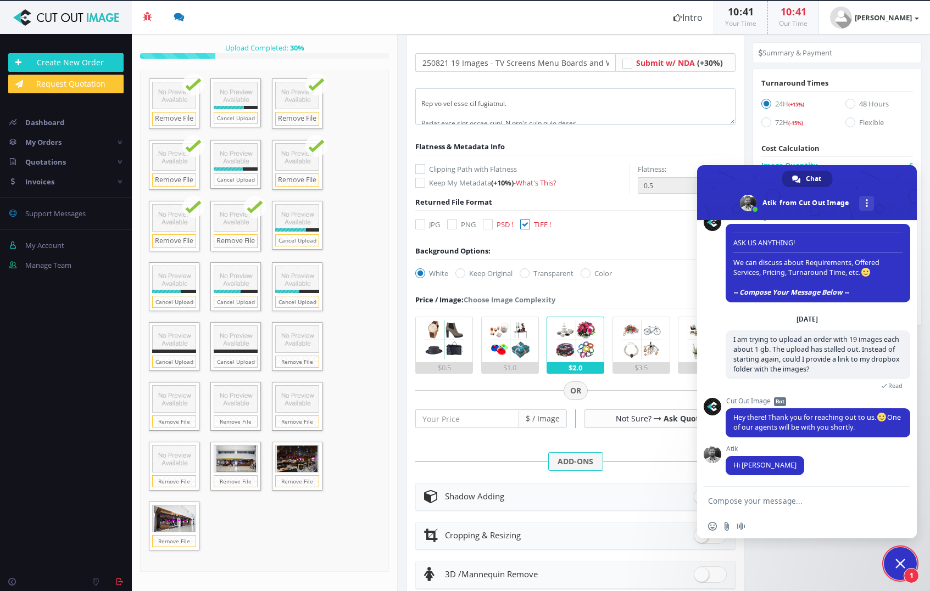 The width and height of the screenshot is (930, 591). Describe the element at coordinates (66, 63) in the screenshot. I see `a: Create New Order` at that location.